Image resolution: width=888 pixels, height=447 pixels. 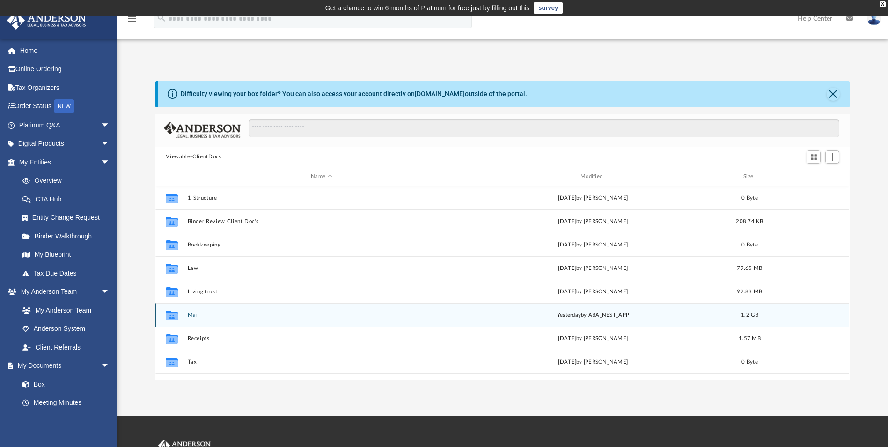 I want to click on i: menu, so click(x=132, y=19).